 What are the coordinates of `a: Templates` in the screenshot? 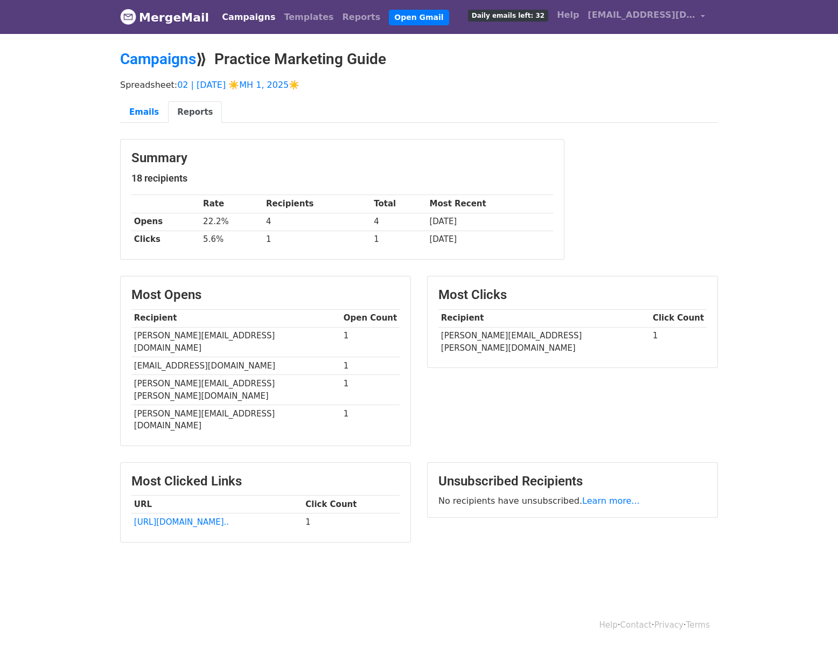 It's located at (309, 17).